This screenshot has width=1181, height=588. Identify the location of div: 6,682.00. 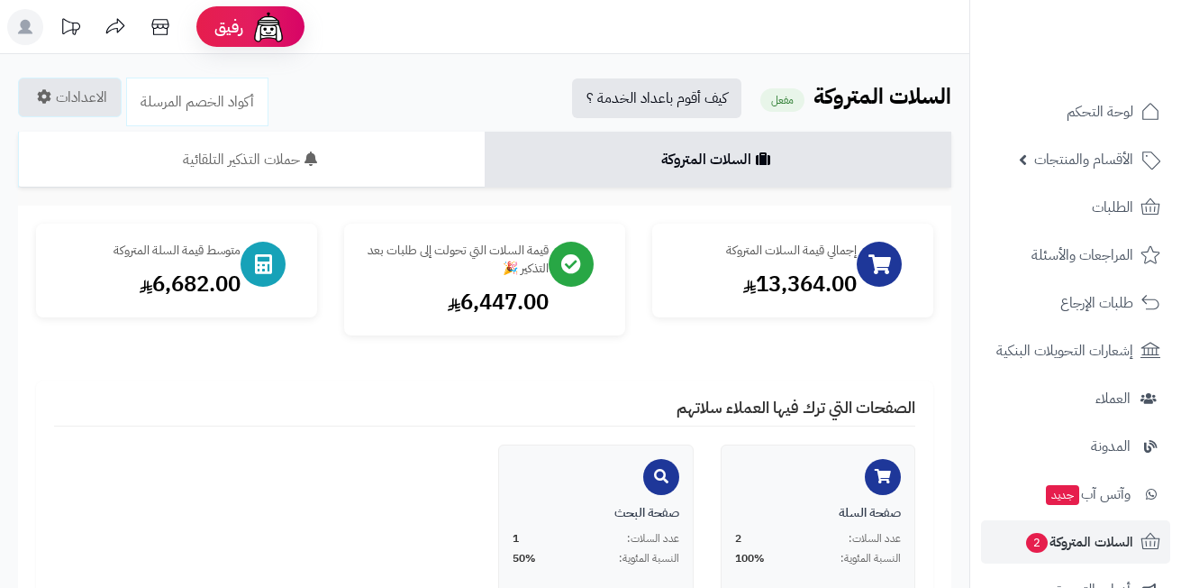
(147, 284).